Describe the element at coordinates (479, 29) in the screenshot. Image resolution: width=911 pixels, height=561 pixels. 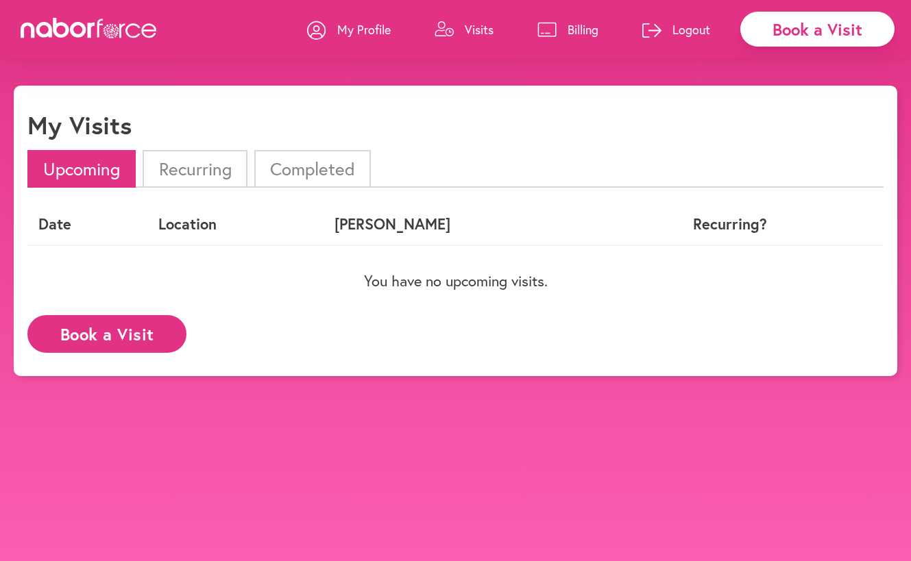
I see `p: Visits` at that location.